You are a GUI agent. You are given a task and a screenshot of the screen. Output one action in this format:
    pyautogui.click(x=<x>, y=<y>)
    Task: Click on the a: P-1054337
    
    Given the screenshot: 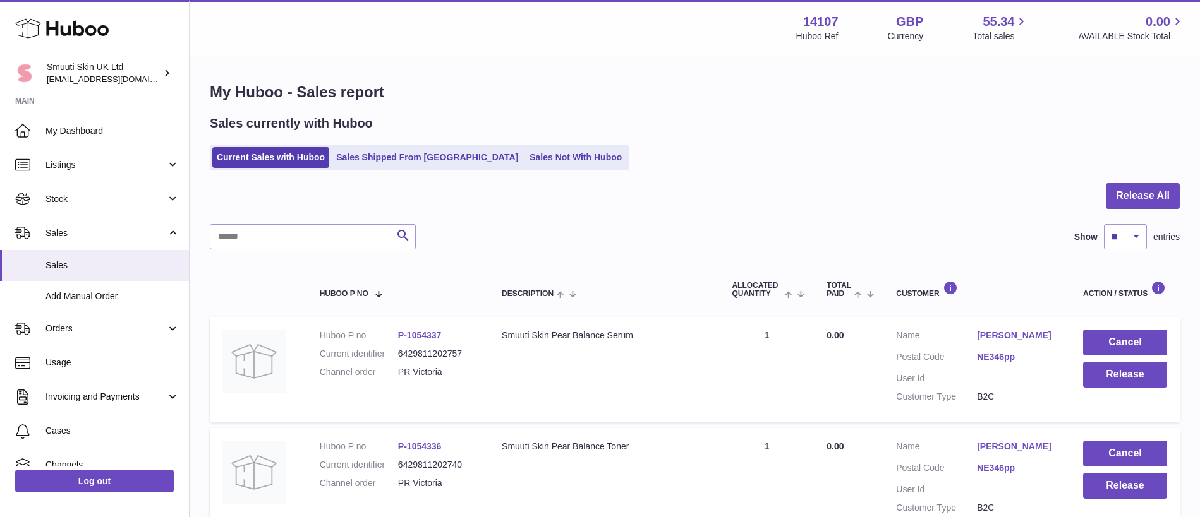 What is the action you would take?
    pyautogui.click(x=419, y=335)
    